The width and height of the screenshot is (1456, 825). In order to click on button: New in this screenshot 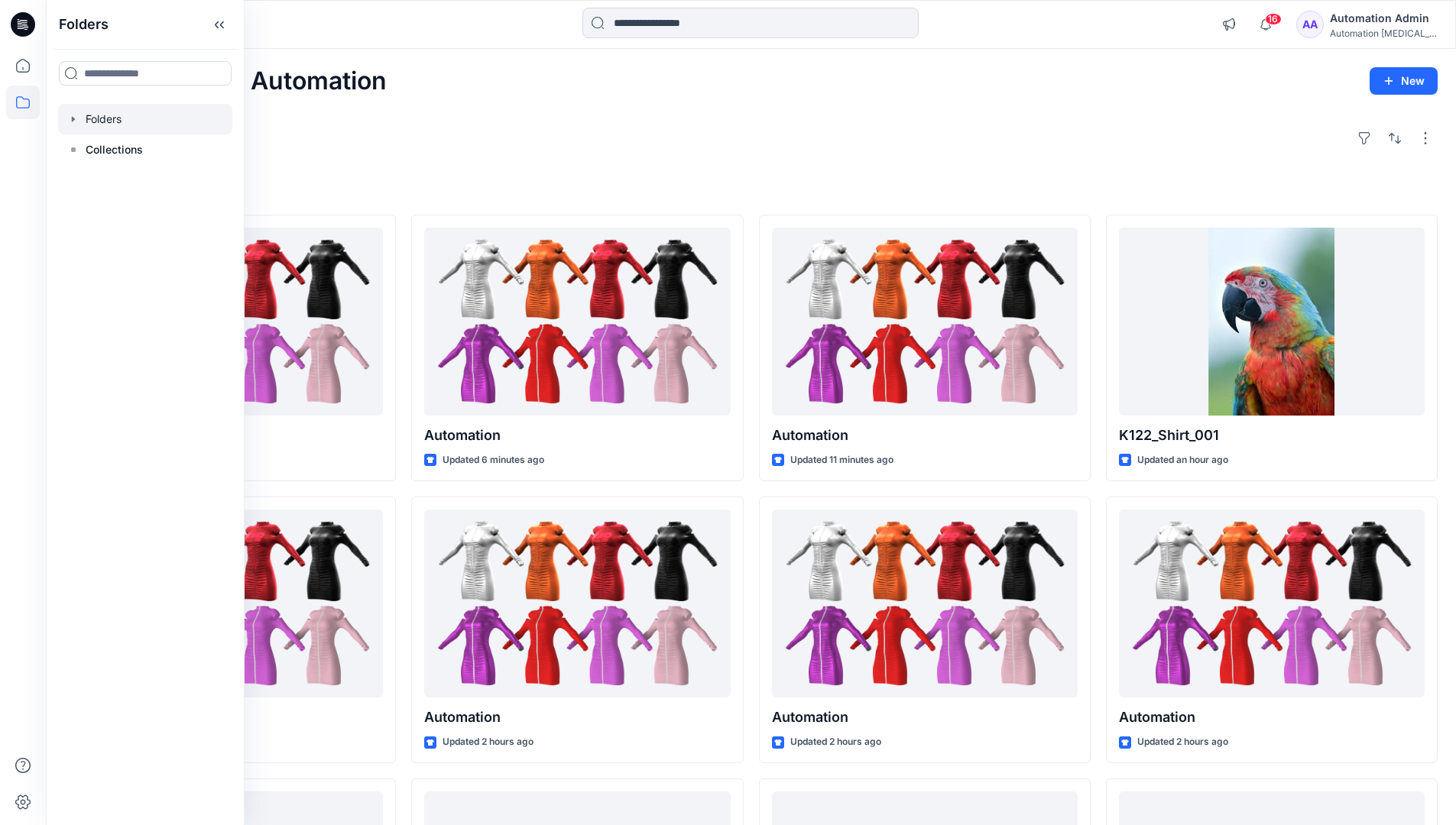, I will do `click(1402, 81)`.